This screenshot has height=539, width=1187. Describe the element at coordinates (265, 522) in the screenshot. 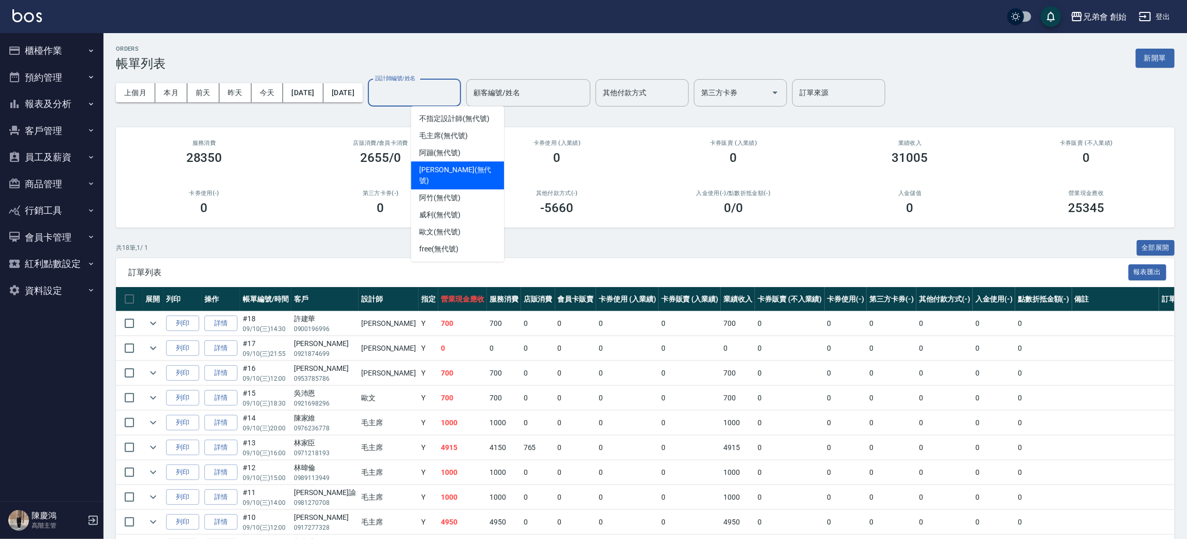

I see `td: #10` at that location.